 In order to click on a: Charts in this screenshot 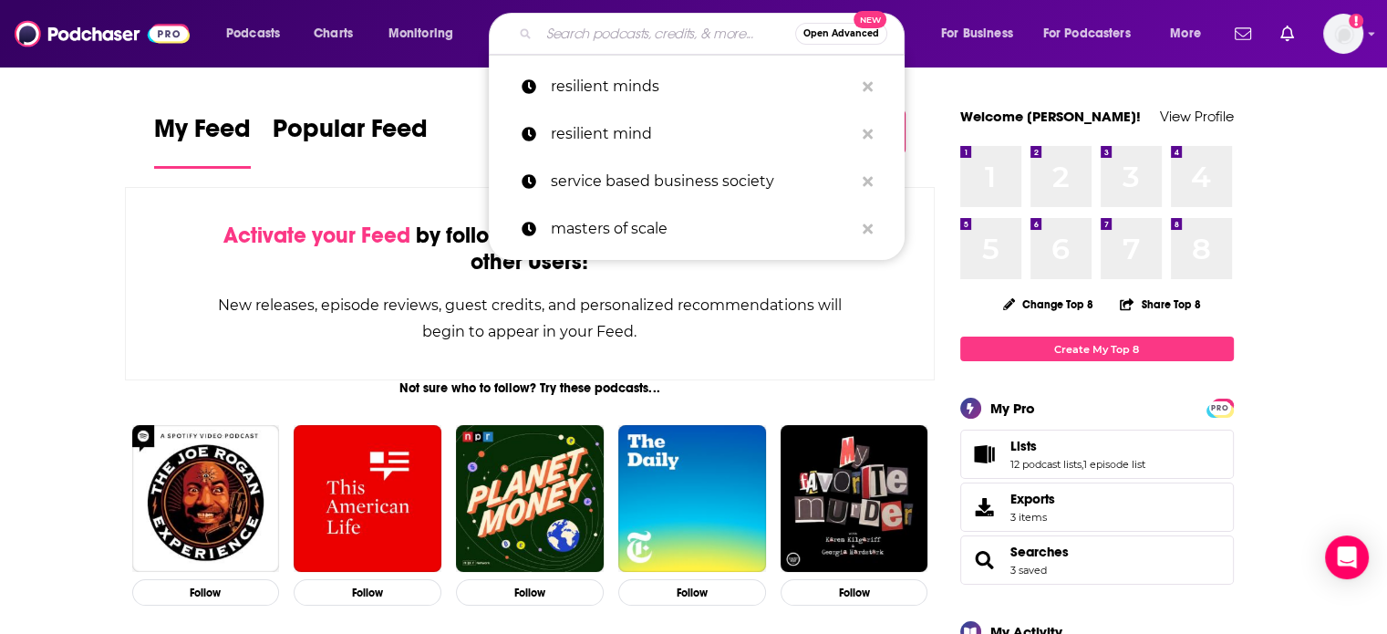, I will do `click(333, 34)`.